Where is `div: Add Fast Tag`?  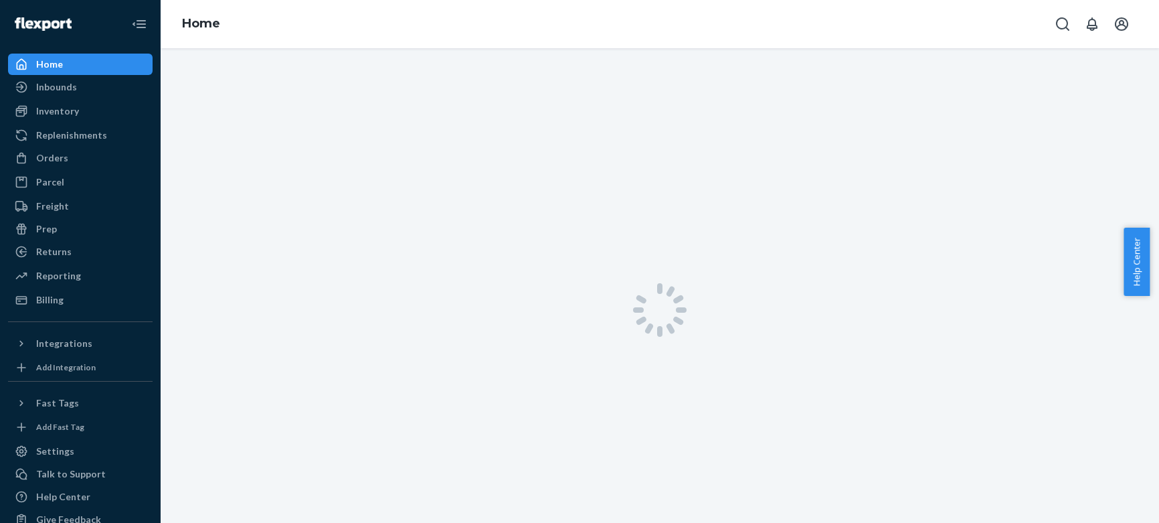
div: Add Fast Tag is located at coordinates (60, 426).